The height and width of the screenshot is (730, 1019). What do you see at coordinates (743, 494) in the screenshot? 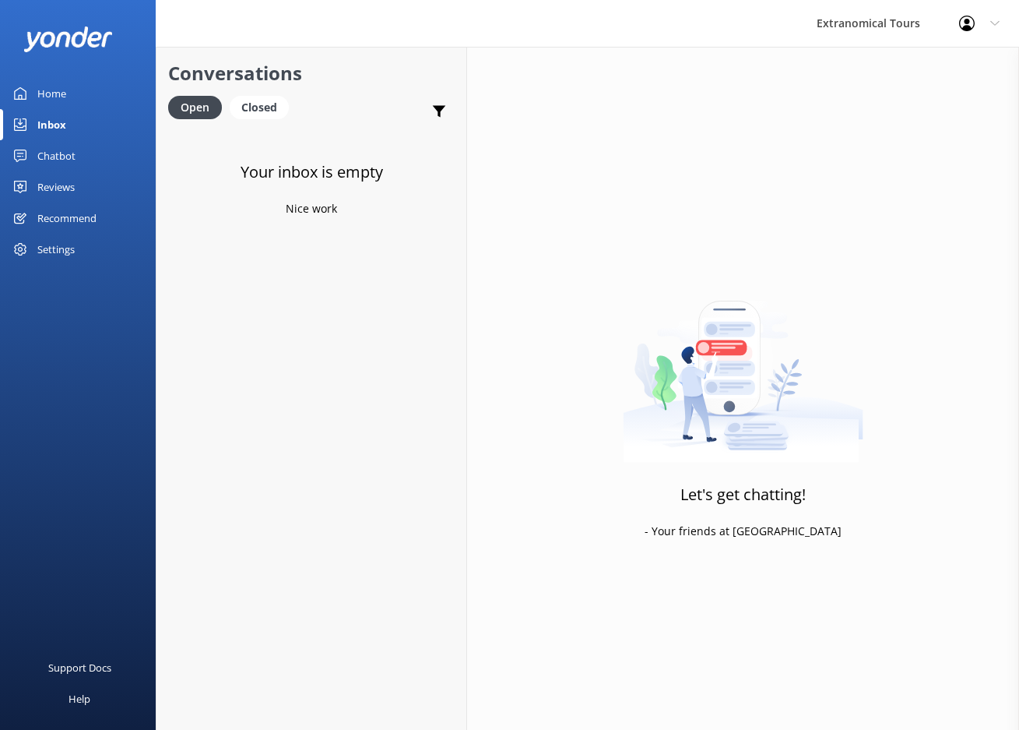
I see `h3: Let's get chatting!` at bounding box center [743, 494].